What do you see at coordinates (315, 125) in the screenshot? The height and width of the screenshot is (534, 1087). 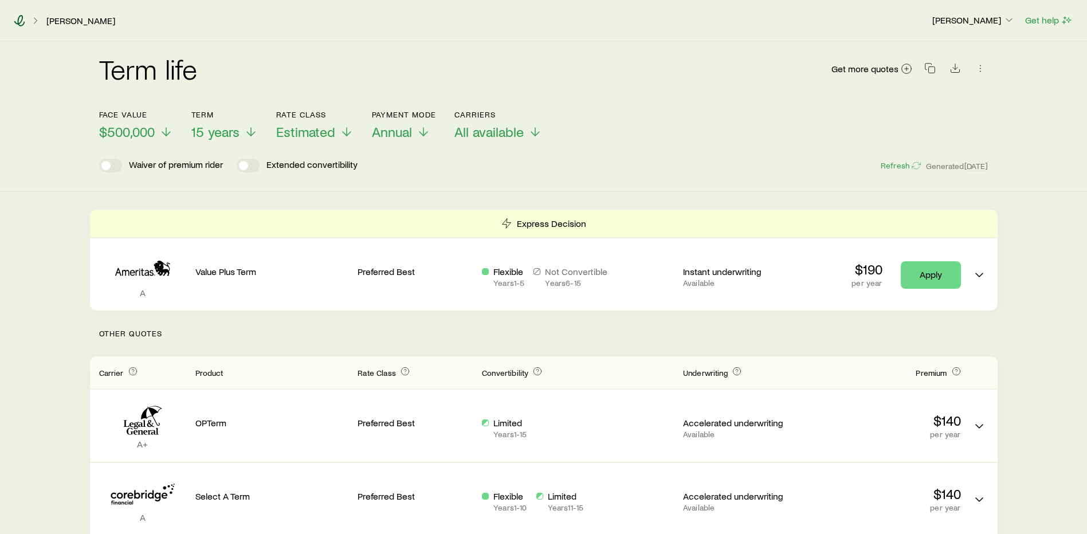 I see `button: Rate ClassEstimated` at bounding box center [315, 125].